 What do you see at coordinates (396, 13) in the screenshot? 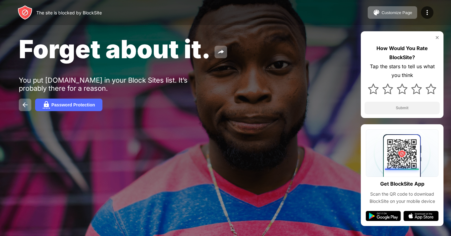
I see `div: Customize Page` at bounding box center [396, 13].